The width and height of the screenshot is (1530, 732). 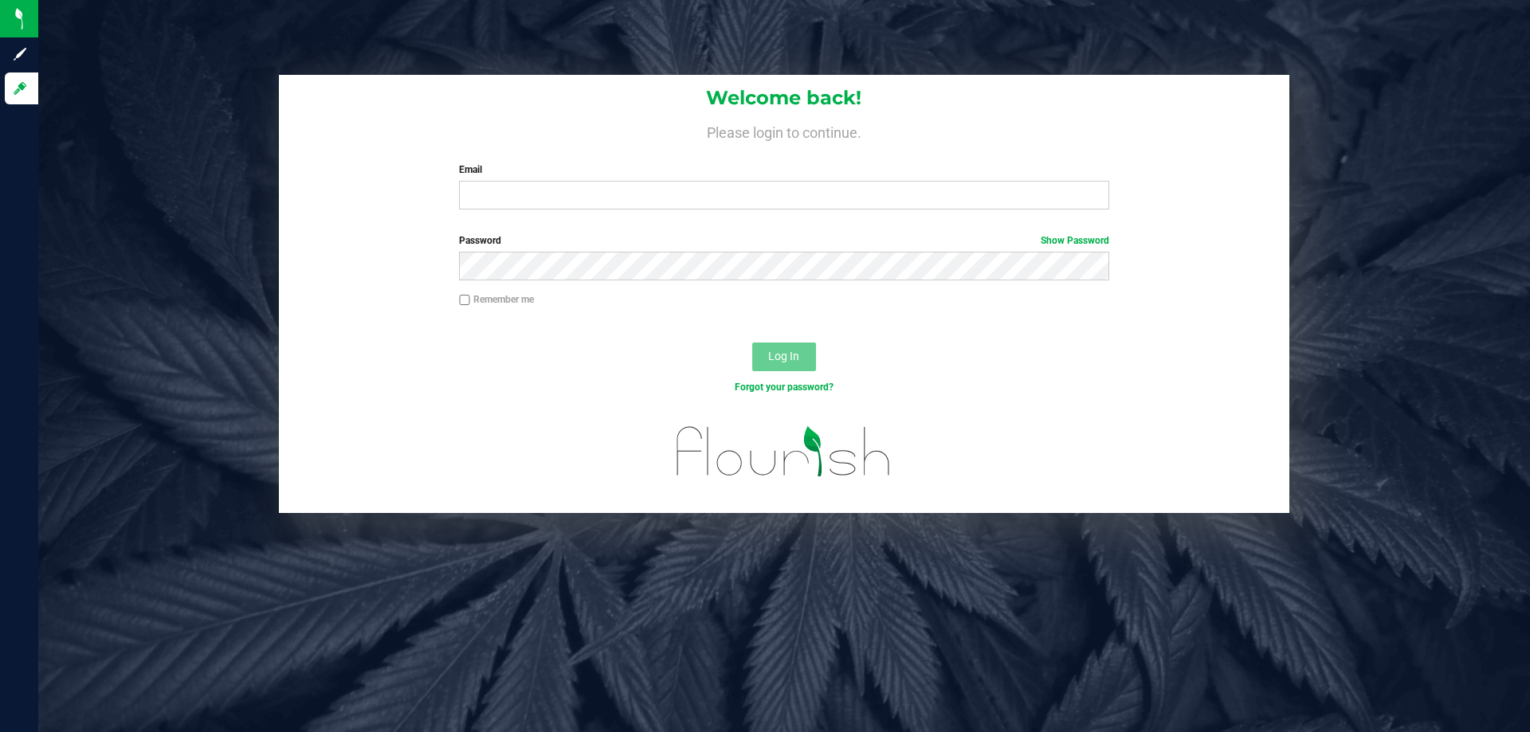 What do you see at coordinates (464, 300) in the screenshot?
I see `input: Remember me` at bounding box center [464, 300].